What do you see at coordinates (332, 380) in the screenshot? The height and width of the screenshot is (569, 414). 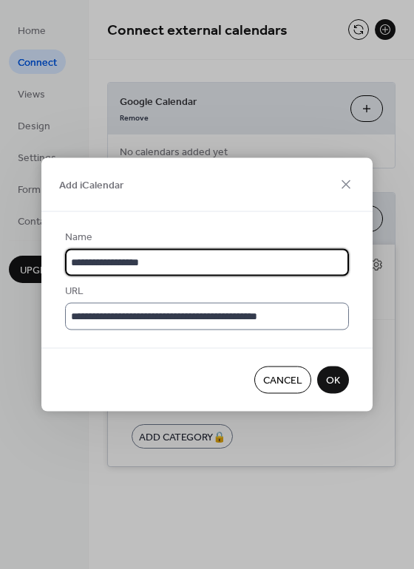 I see `span: OK` at bounding box center [332, 380].